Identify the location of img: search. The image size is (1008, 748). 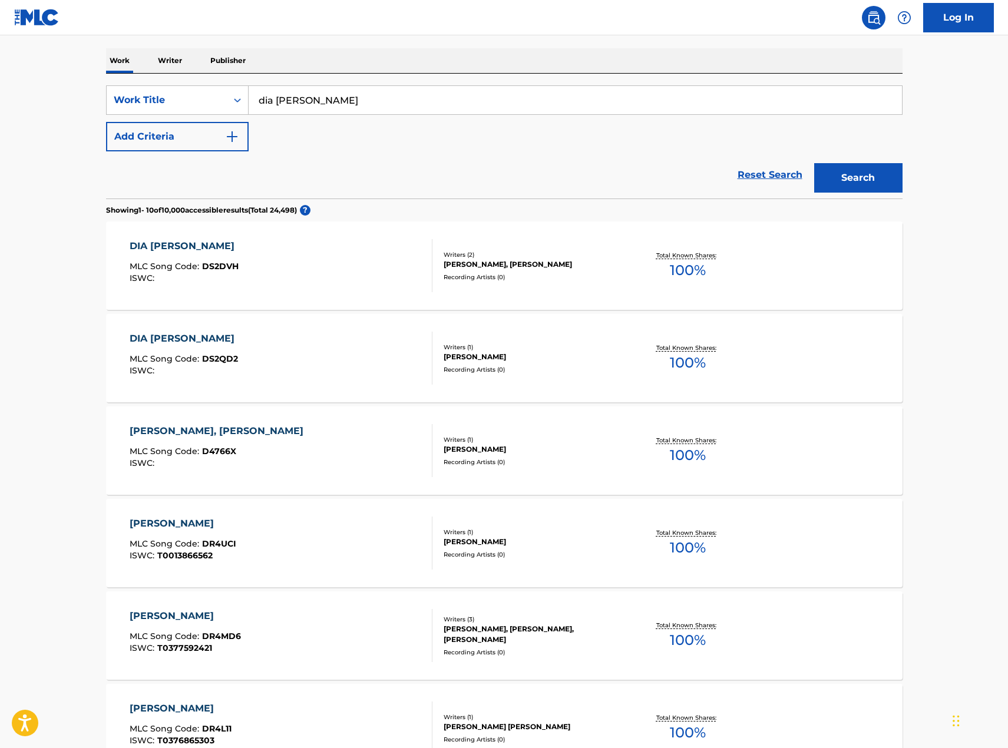
(874, 18).